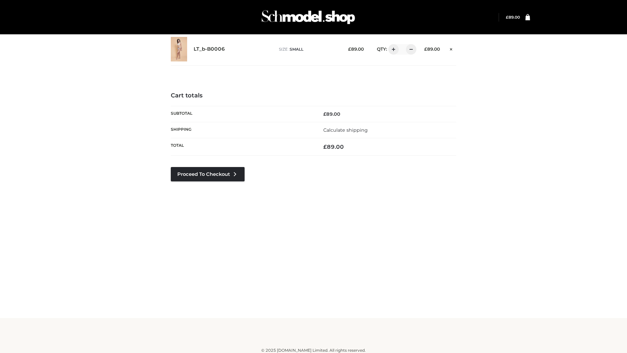 Image resolution: width=627 pixels, height=353 pixels. What do you see at coordinates (308, 49) in the screenshot?
I see `p: size :` at bounding box center [308, 49].